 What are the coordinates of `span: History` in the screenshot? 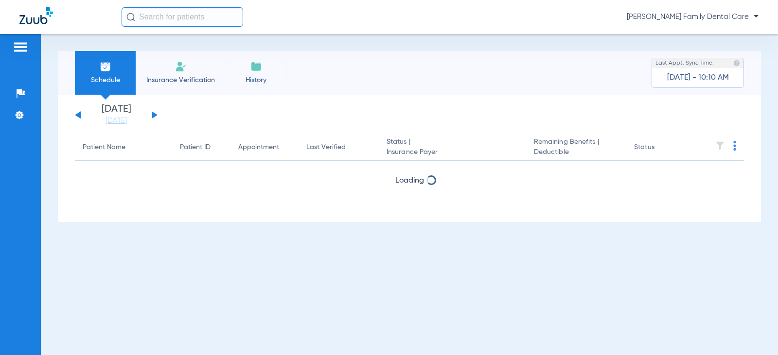 It's located at (256, 80).